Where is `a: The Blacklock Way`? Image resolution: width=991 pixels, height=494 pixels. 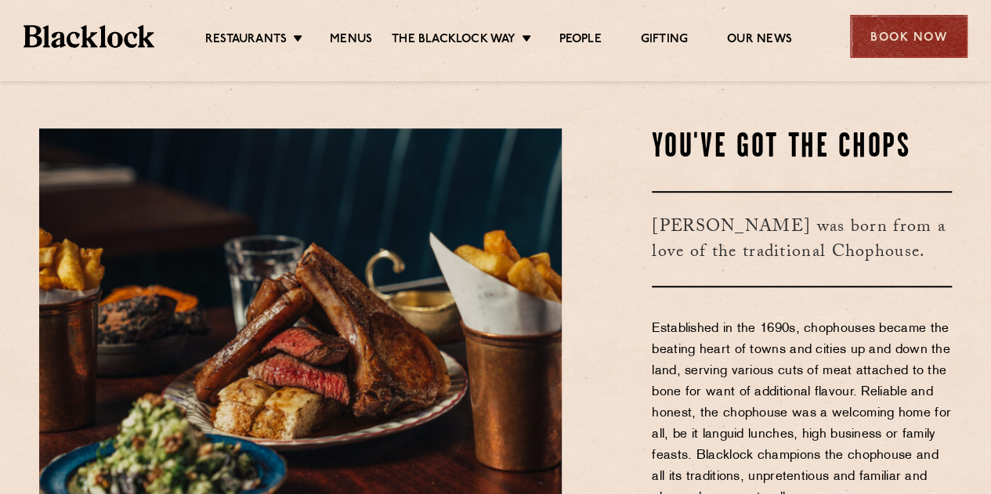
a: The Blacklock Way is located at coordinates (453, 41).